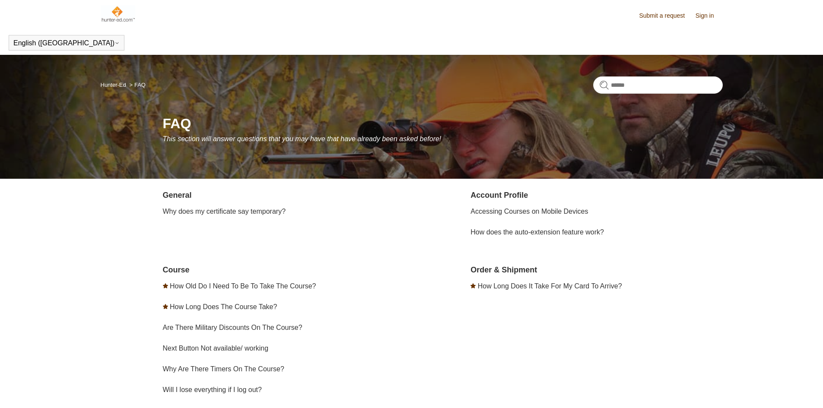 This screenshot has width=823, height=408. Describe the element at coordinates (537, 232) in the screenshot. I see `a: How does the auto-extension feature work?` at that location.